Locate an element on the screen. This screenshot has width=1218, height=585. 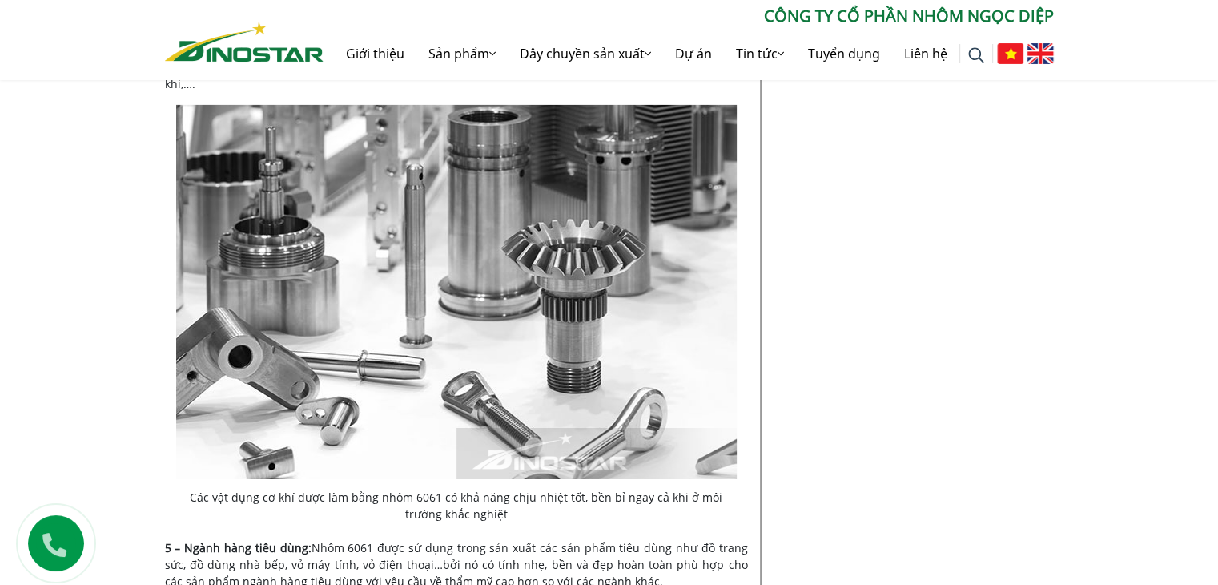
img: search is located at coordinates (976, 55).